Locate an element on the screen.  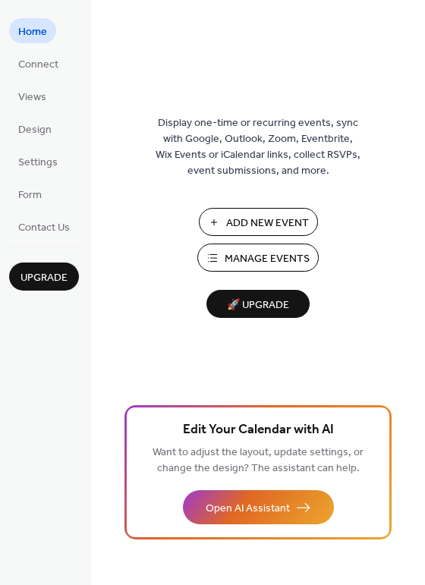
span: Manage Events is located at coordinates (267, 259).